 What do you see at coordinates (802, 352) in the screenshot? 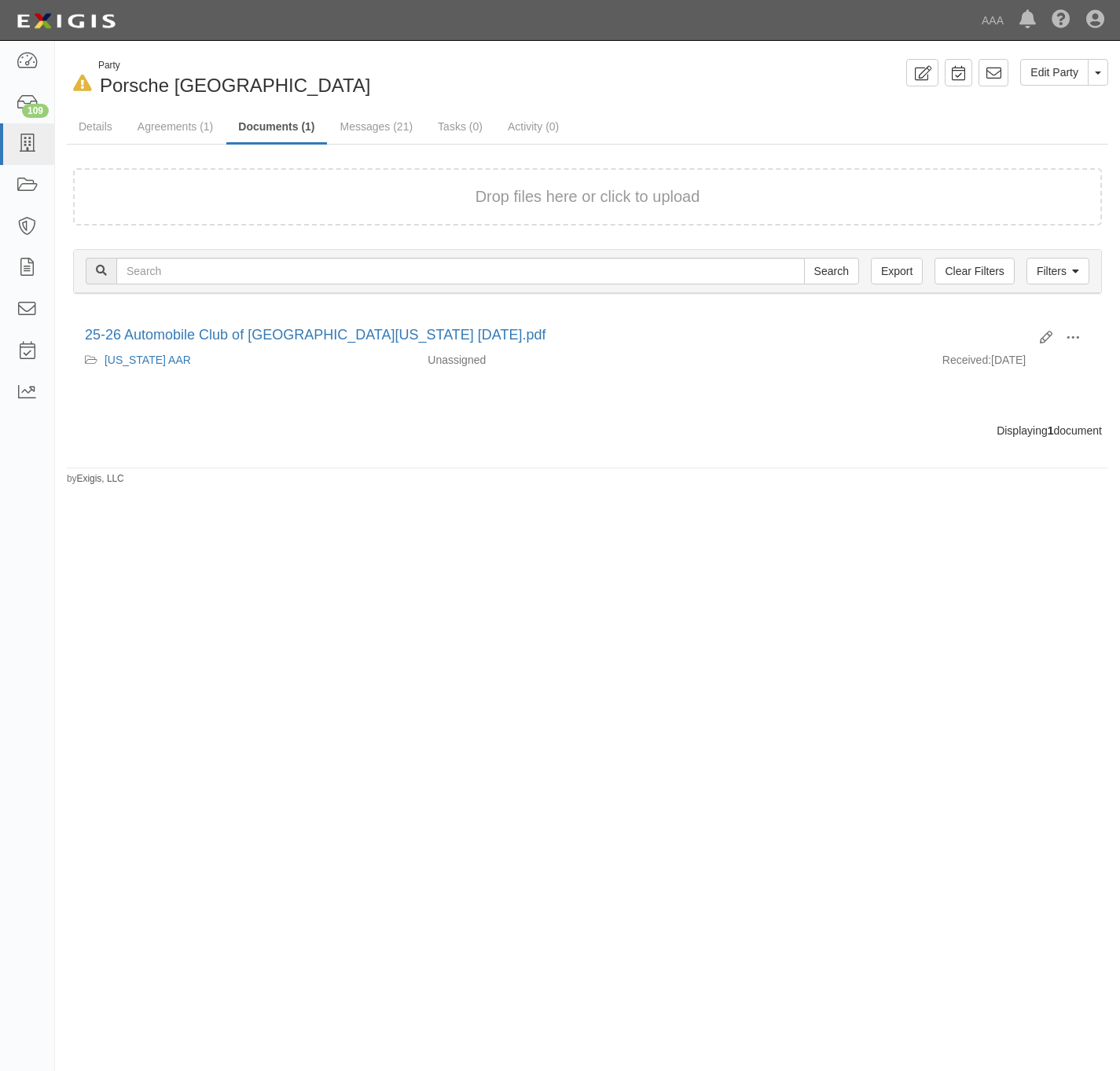
I see `div: Effective - Expiration` at bounding box center [802, 352].